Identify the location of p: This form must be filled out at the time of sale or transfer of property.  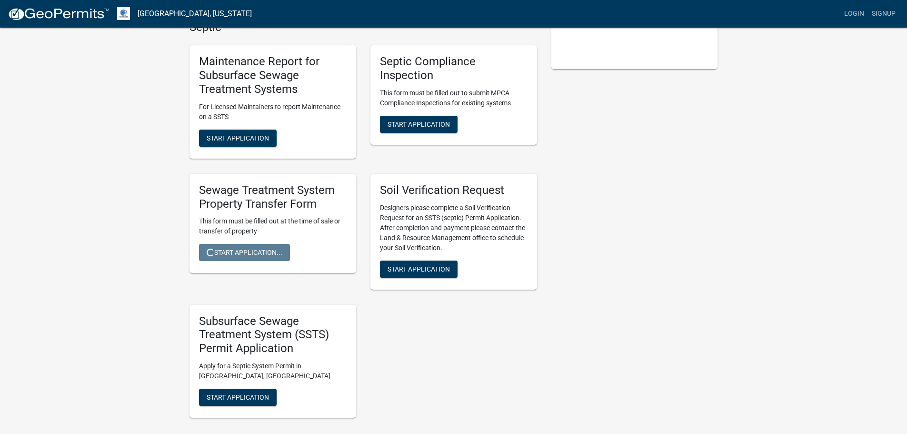
(273, 226).